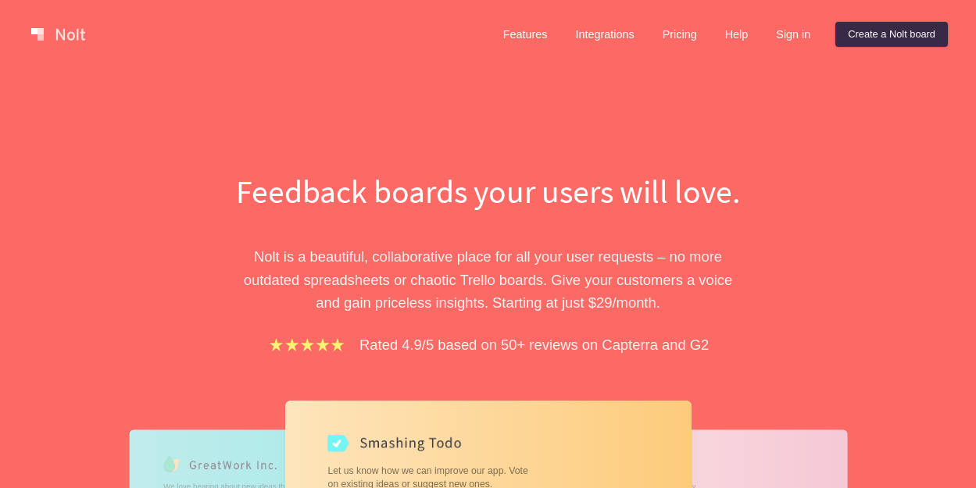  What do you see at coordinates (525, 34) in the screenshot?
I see `a: Features` at bounding box center [525, 34].